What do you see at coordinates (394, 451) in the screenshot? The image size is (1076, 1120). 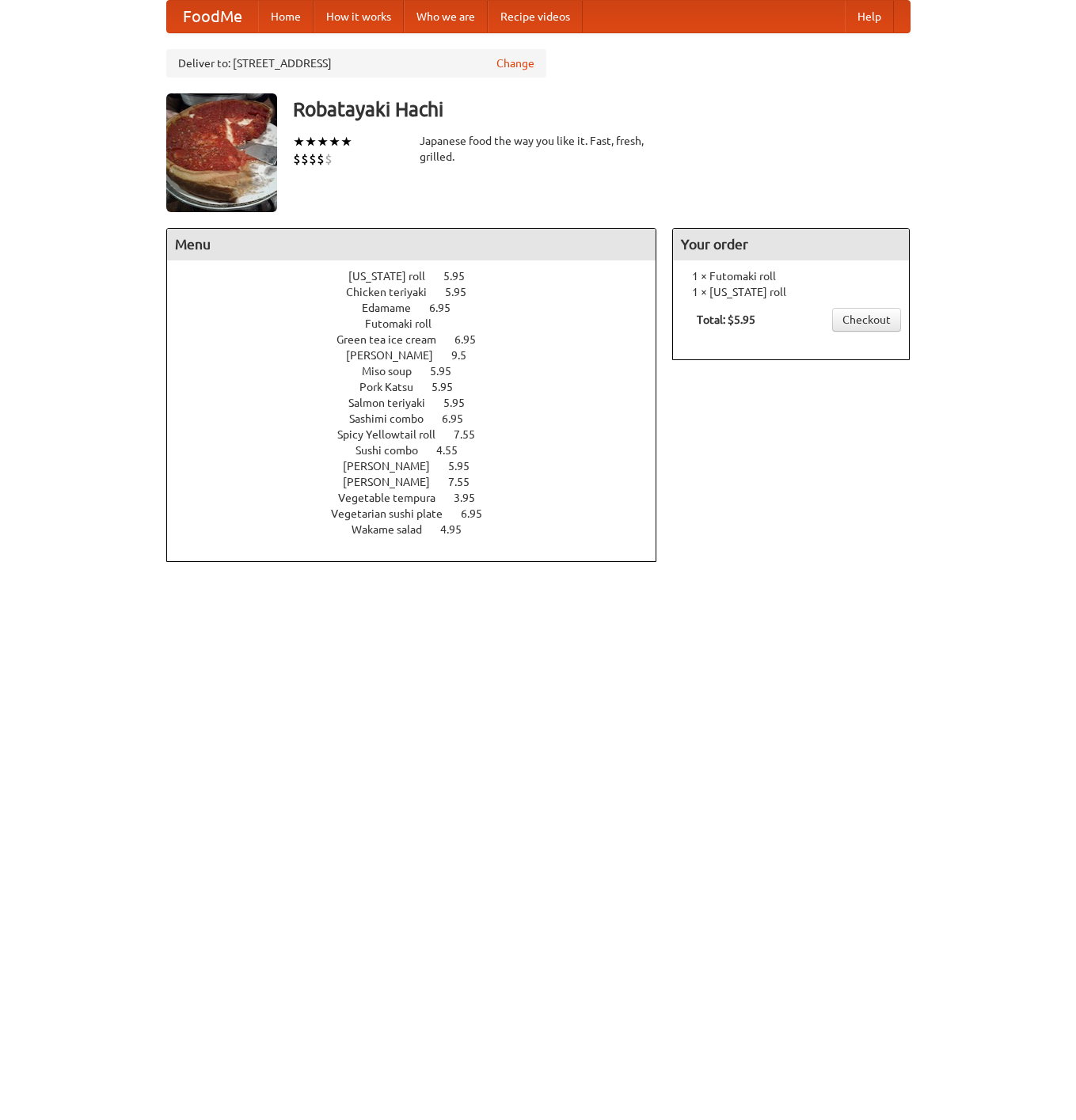 I see `span: Sushi combo` at bounding box center [394, 451].